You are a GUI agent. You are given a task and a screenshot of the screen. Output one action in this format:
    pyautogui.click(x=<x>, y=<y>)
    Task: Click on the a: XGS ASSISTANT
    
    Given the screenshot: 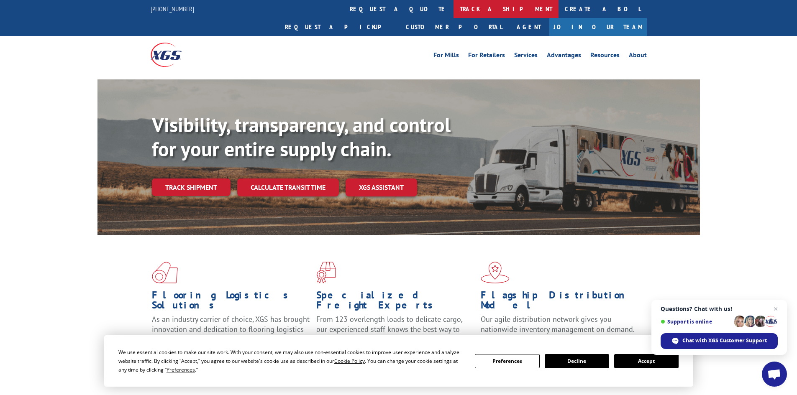 What is the action you would take?
    pyautogui.click(x=381, y=187)
    